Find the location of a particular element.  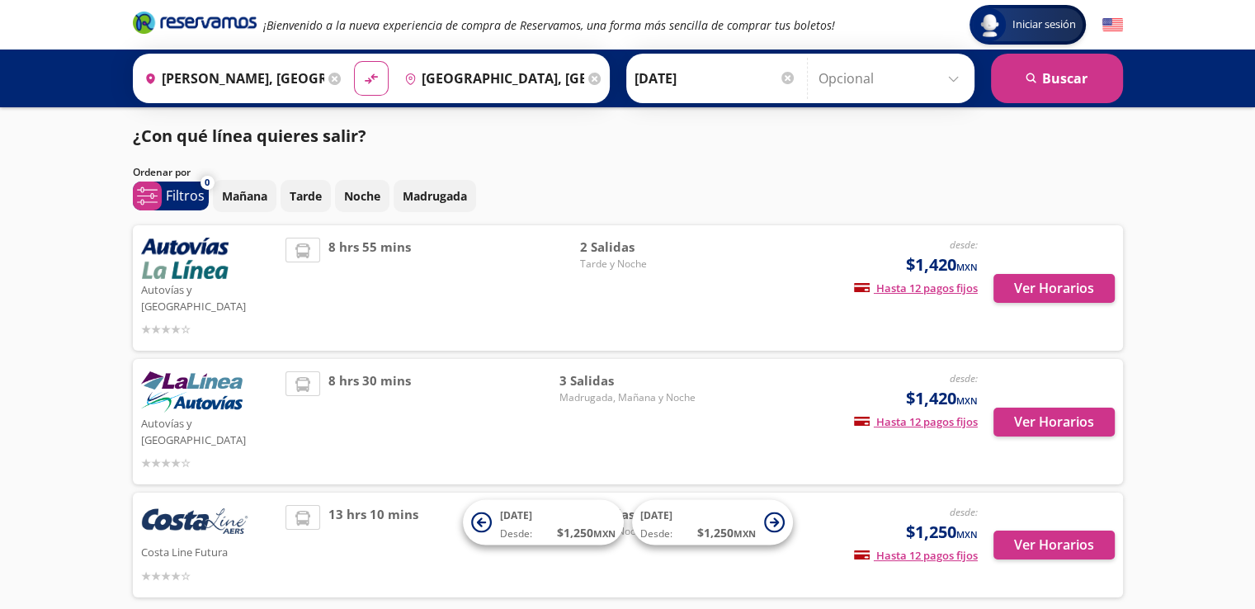

button: Mañana is located at coordinates (244, 196).